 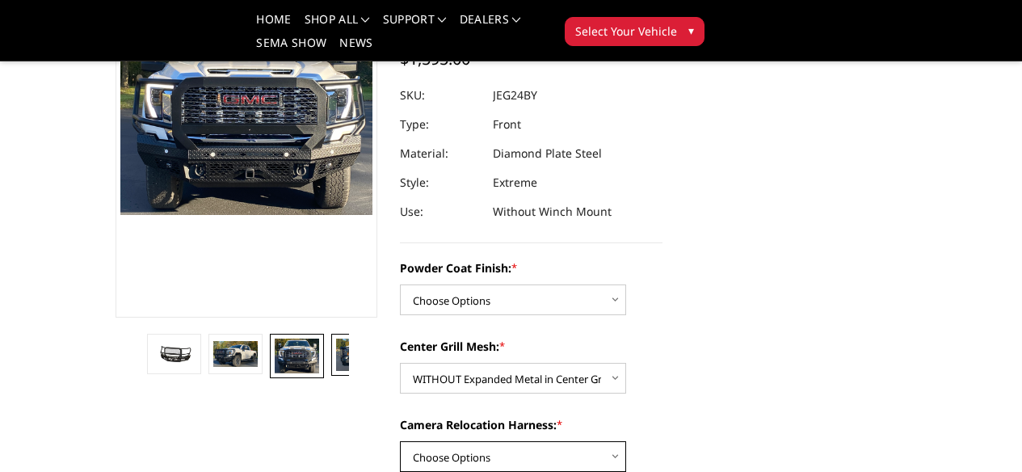 What do you see at coordinates (547, 154) in the screenshot?
I see `dd: Diamond Plate Steel` at bounding box center [547, 154].